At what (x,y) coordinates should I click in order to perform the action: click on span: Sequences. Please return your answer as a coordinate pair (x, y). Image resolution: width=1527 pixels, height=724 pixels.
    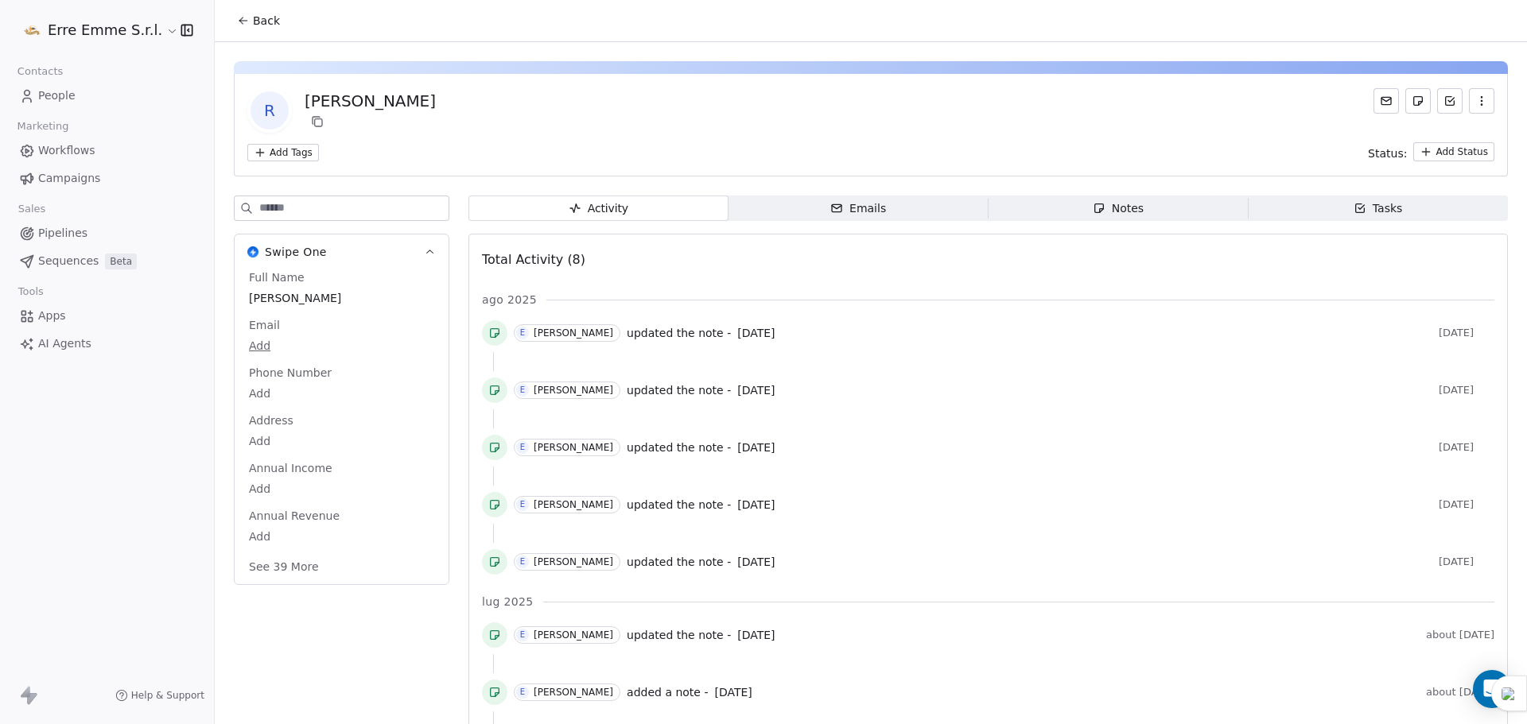
    Looking at the image, I should click on (68, 261).